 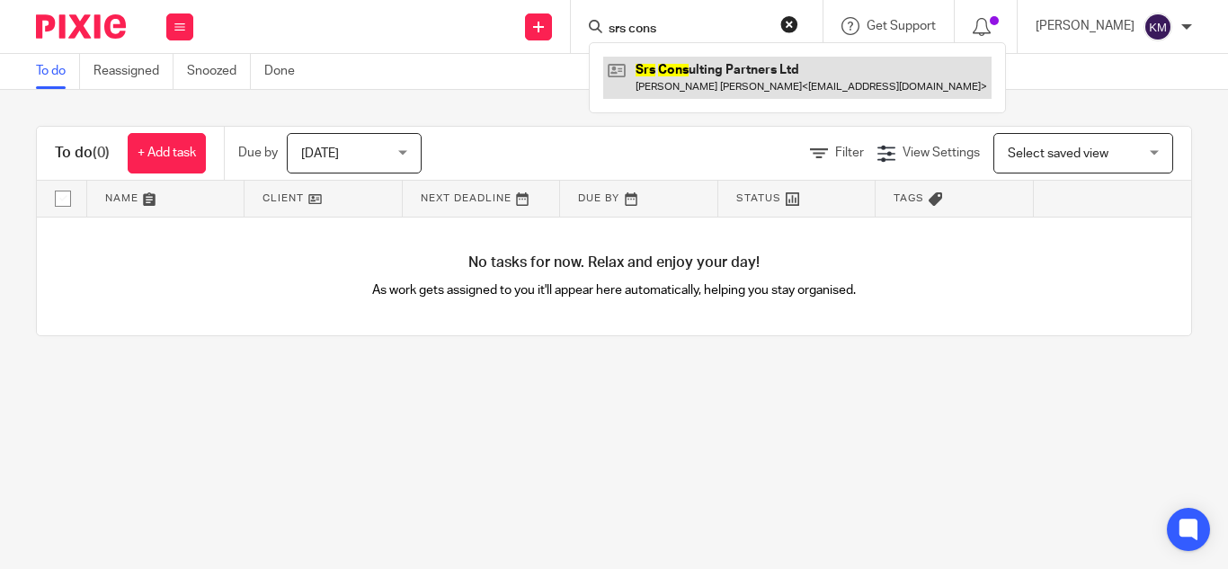 What do you see at coordinates (81, 26) in the screenshot?
I see `img: Pixie` at bounding box center [81, 26].